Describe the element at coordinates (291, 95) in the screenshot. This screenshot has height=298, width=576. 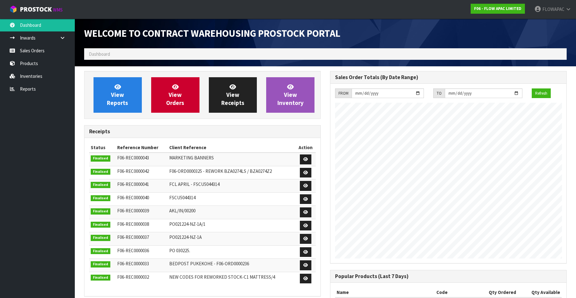
I see `span: View Inventory` at that location.